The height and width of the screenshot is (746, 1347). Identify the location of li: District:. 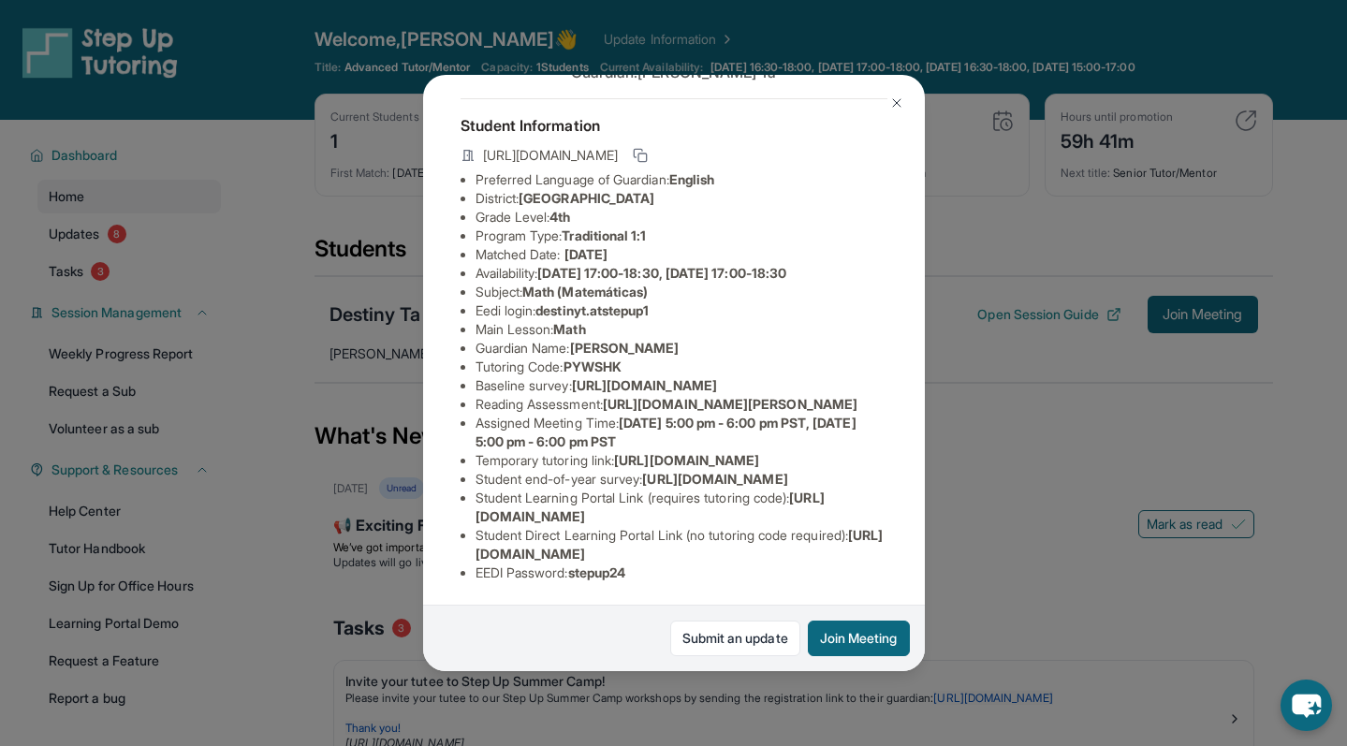
(682, 198).